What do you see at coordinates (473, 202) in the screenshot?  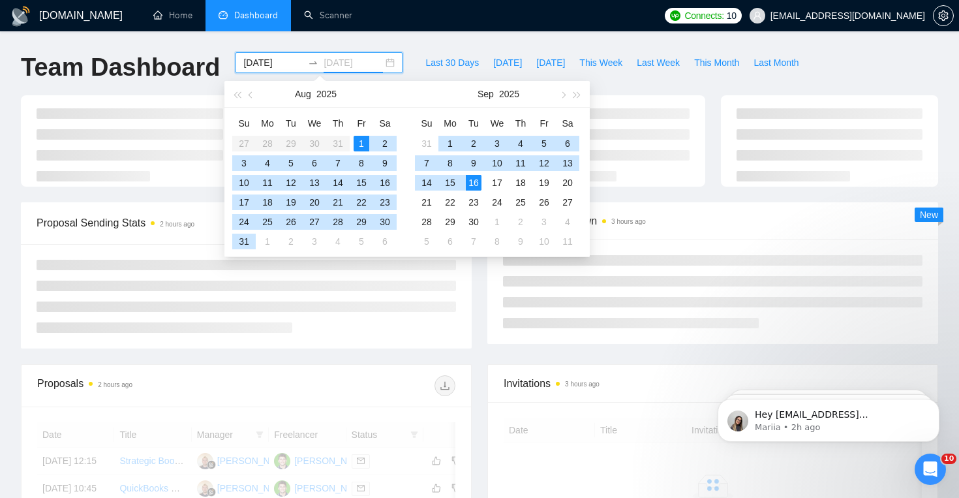 I see `td: 2025-09-23` at bounding box center [473, 202].